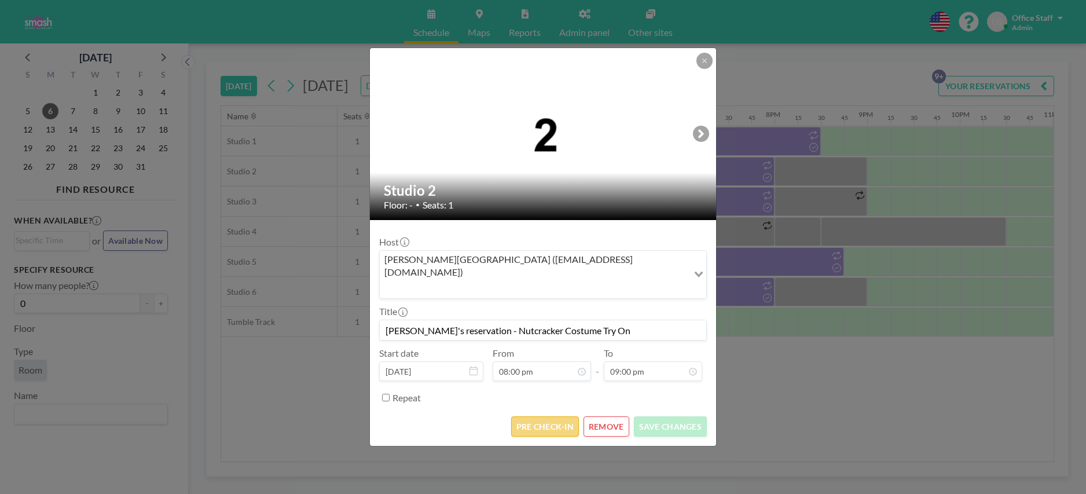 The image size is (1086, 494). What do you see at coordinates (399, 353) in the screenshot?
I see `label: Start date` at bounding box center [399, 353].